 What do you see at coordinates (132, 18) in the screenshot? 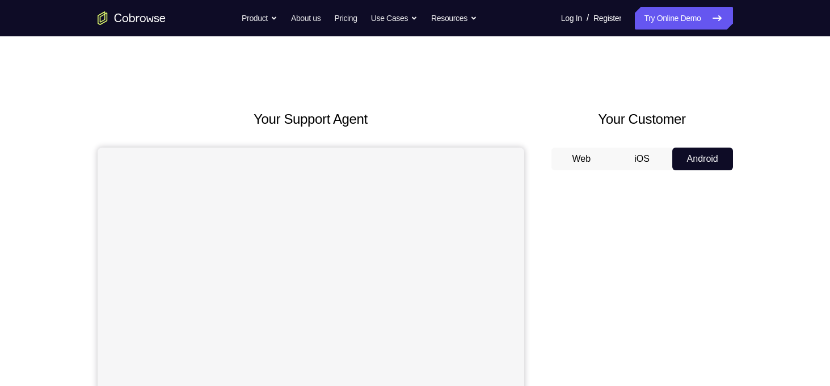
I see `a: Go to the home page` at bounding box center [132, 18].